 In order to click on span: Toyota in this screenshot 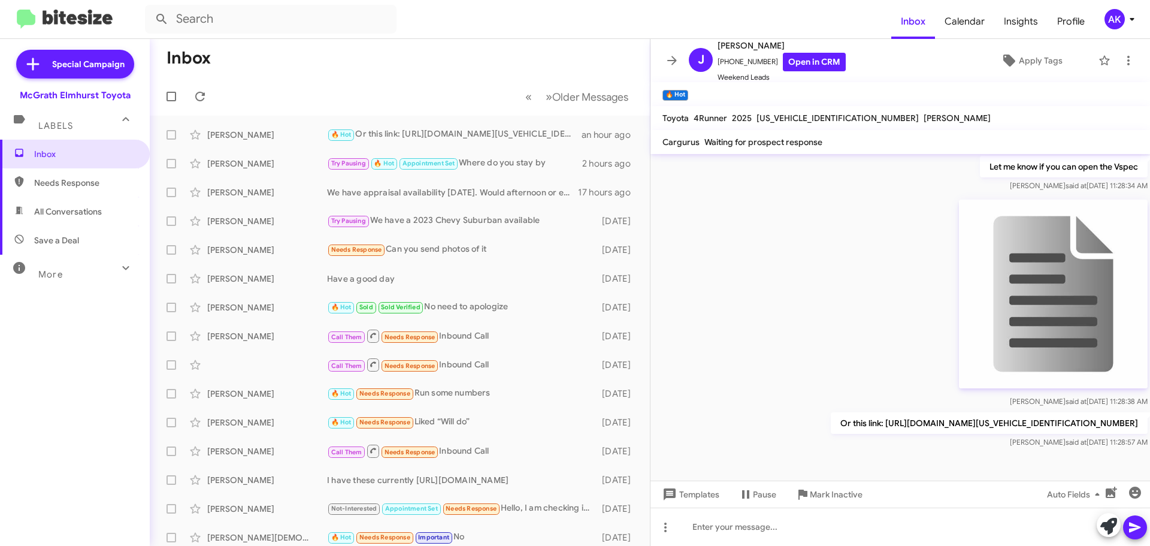, I will do `click(676, 118)`.